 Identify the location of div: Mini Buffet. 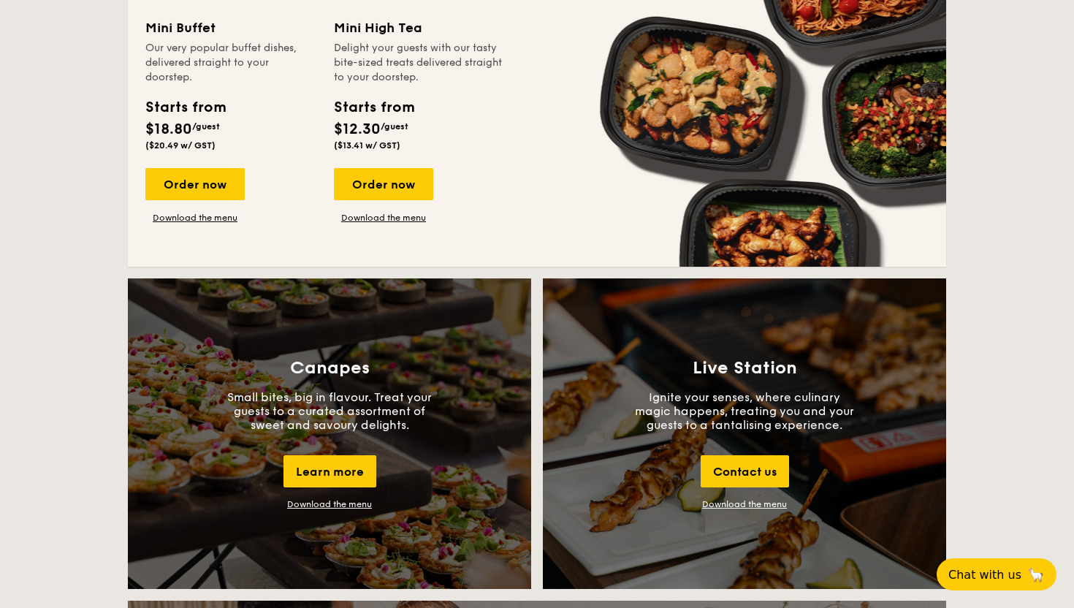
(231, 28).